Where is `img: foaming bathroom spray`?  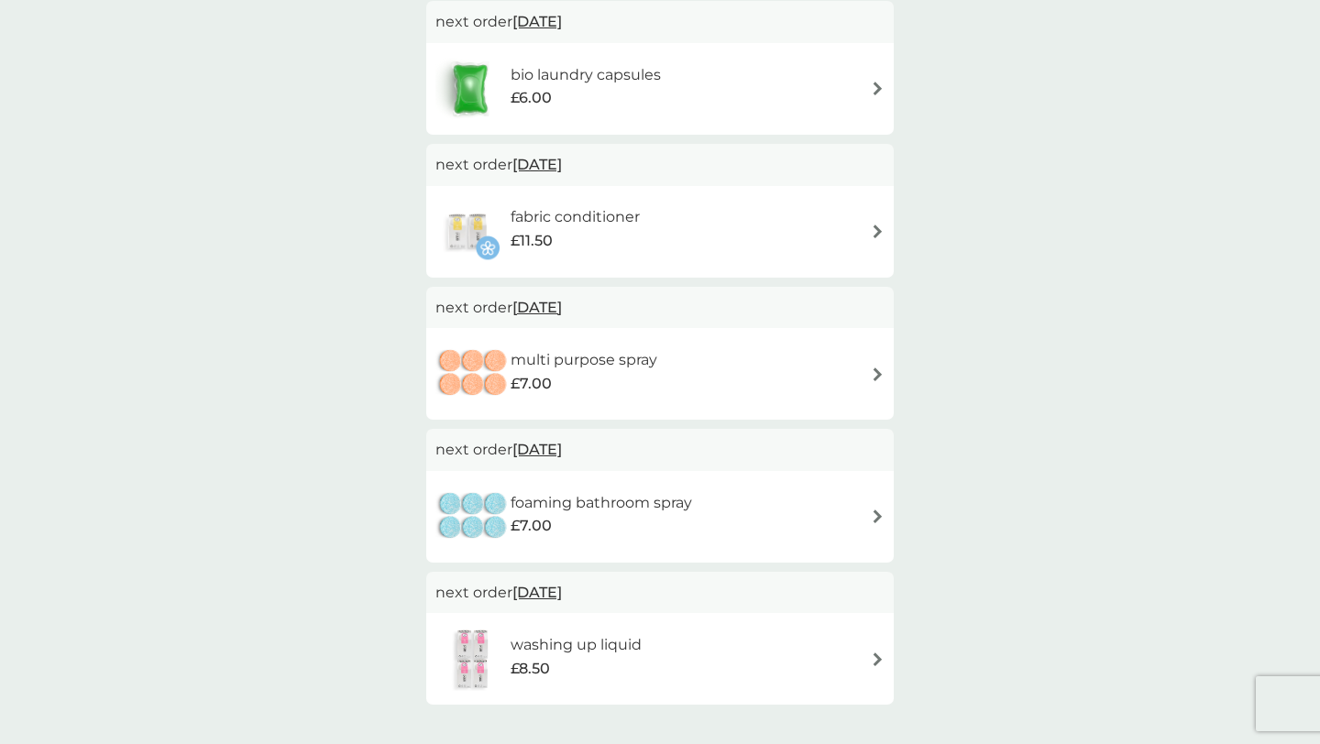 img: foaming bathroom spray is located at coordinates (473, 517).